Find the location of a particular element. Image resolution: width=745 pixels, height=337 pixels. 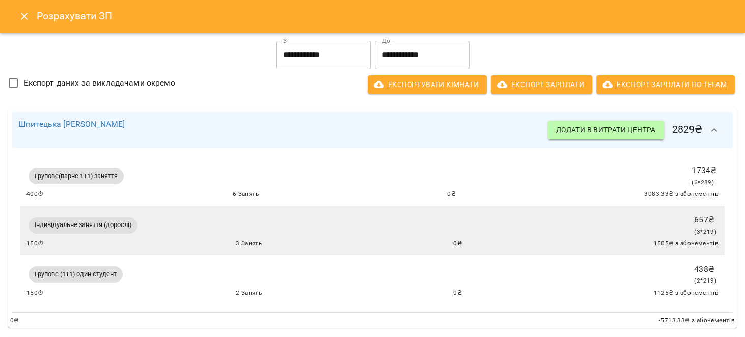

span: ( 2 * 219 ) is located at coordinates (706, 281).